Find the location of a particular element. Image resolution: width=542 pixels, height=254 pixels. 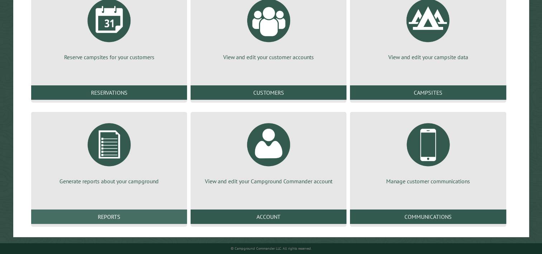

a: Manage customer communications is located at coordinates (428, 151).